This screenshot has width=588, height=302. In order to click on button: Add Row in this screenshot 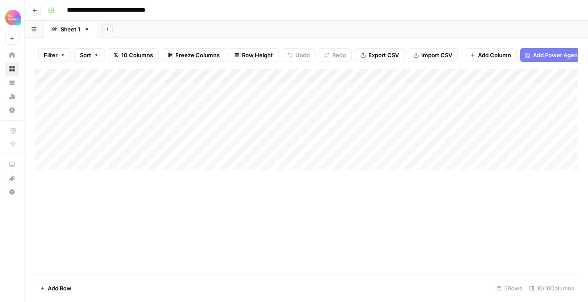, I will do `click(55, 288)`.